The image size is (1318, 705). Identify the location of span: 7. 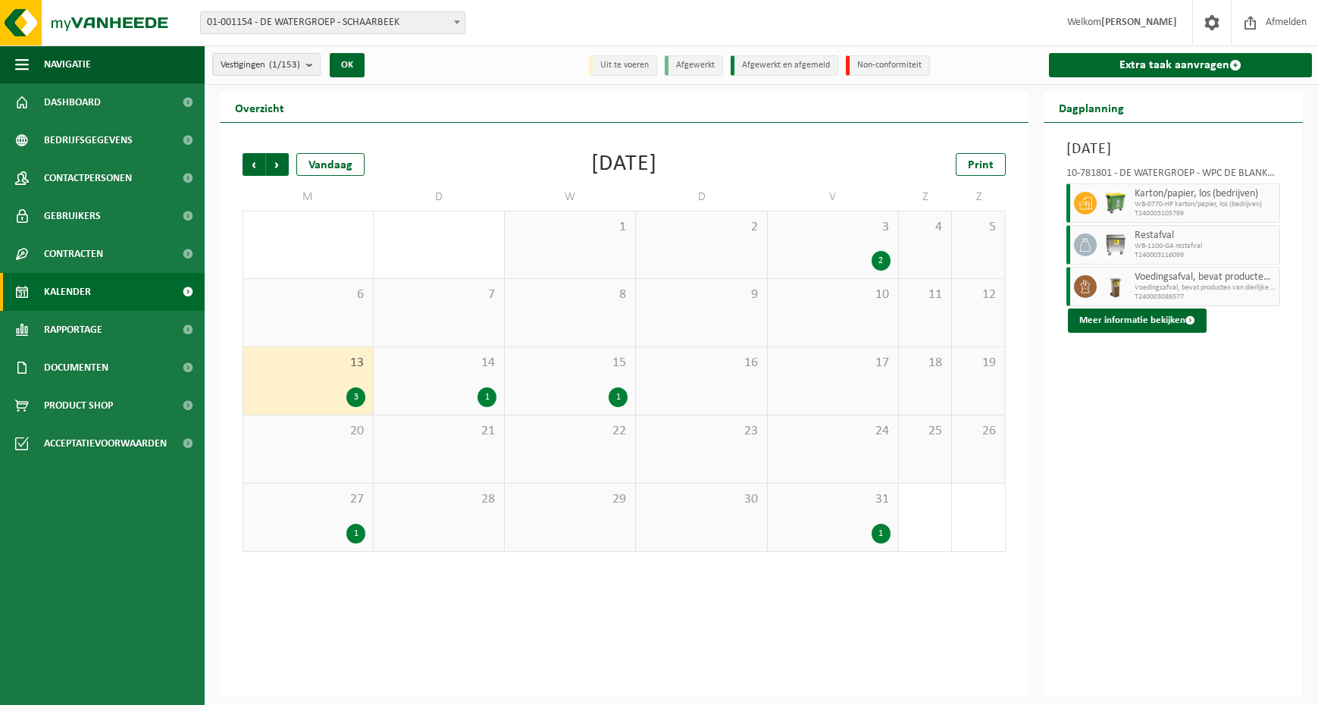
(439, 295).